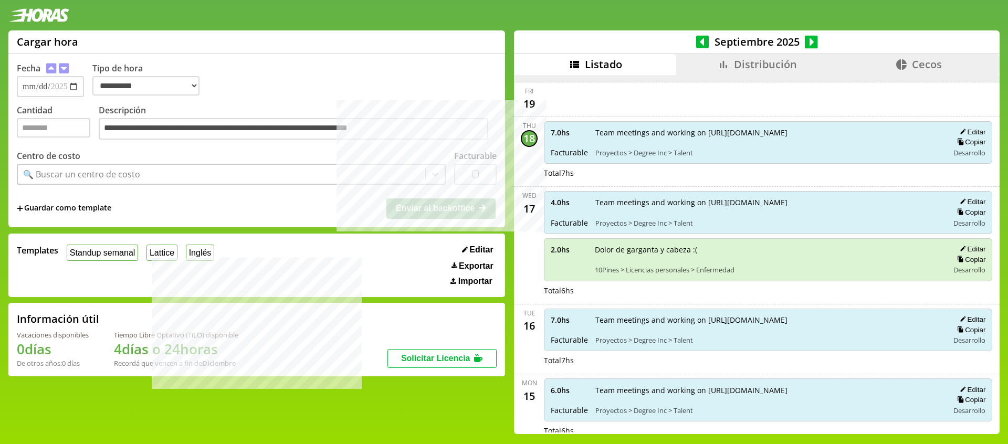  Describe the element at coordinates (569, 202) in the screenshot. I see `span: 4.0 hs` at that location.